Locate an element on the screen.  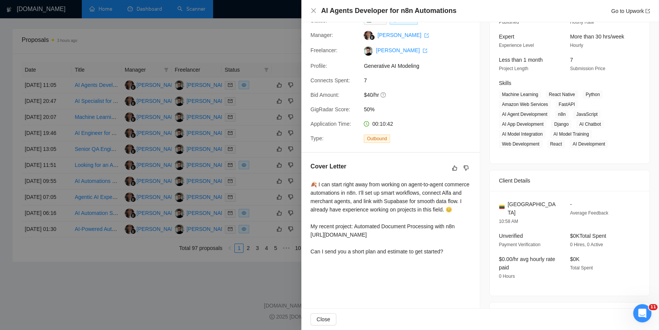
span: AI Agent Development is located at coordinates (525, 114).